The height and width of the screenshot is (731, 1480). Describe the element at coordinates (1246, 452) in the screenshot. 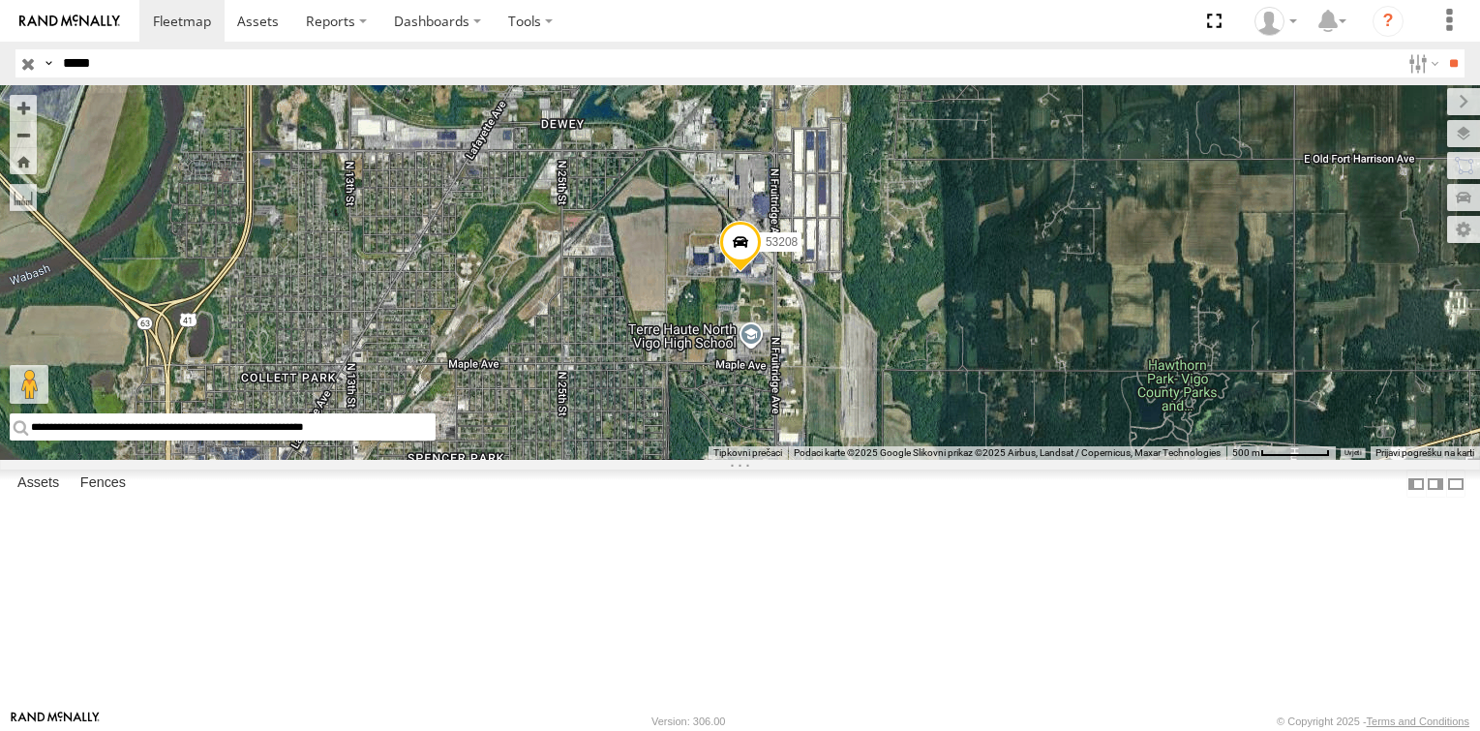

I see `span: 500 m` at that location.